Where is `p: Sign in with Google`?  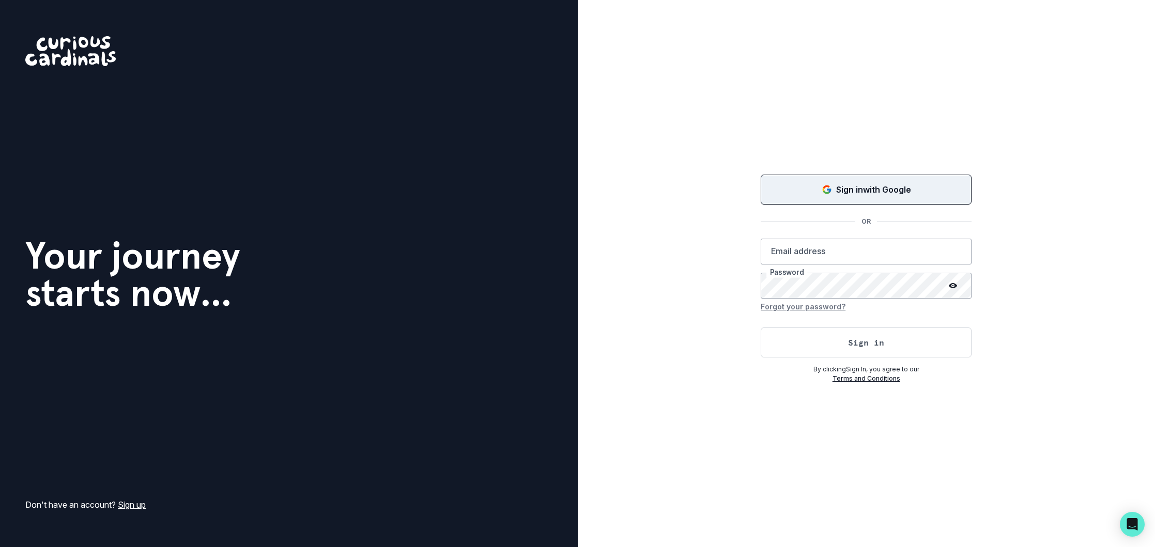 p: Sign in with Google is located at coordinates (874, 190).